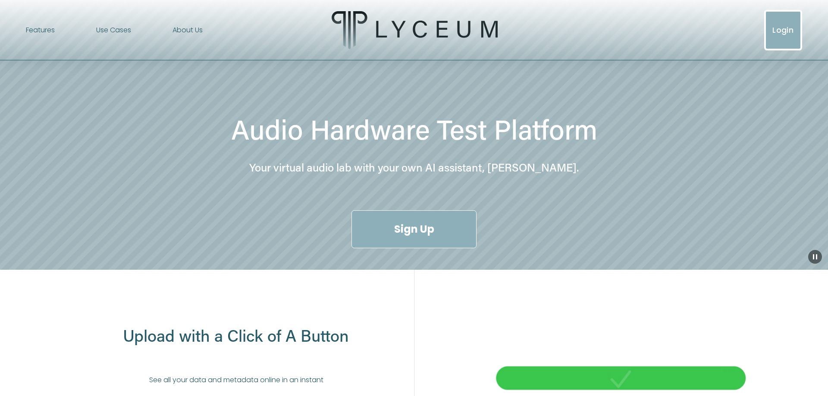 This screenshot has width=828, height=396. Describe the element at coordinates (415, 30) in the screenshot. I see `a: Lyceum` at that location.